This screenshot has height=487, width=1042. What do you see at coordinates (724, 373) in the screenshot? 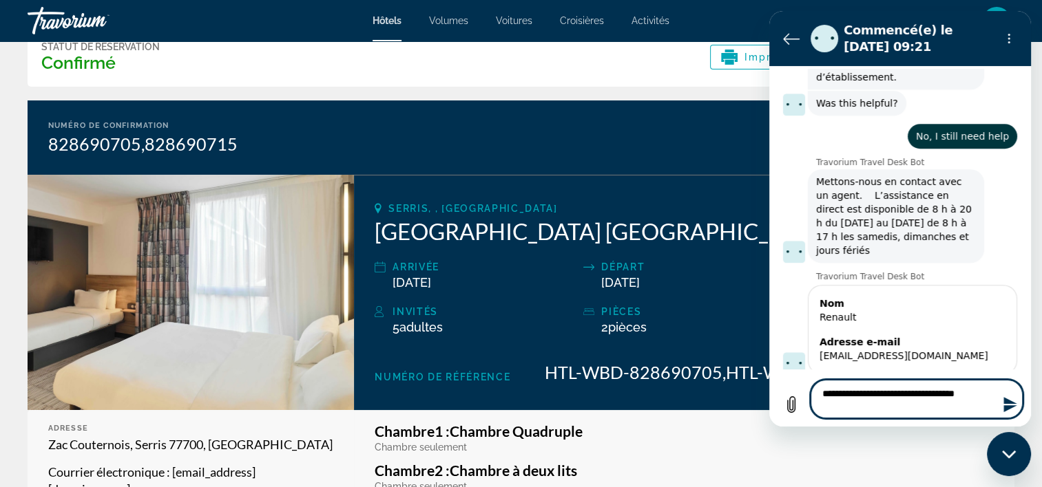
I see `span: HTL-WBD-828690705,HTL-WBD-828690715` at bounding box center [724, 373].